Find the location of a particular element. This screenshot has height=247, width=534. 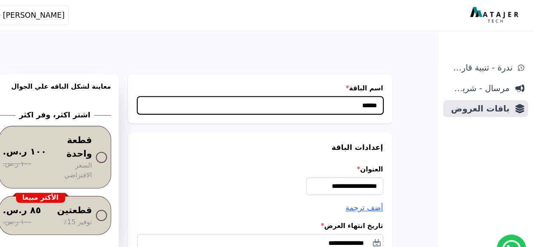

h2: اشتر اكثر، وفر اكثر is located at coordinates (98, 105).